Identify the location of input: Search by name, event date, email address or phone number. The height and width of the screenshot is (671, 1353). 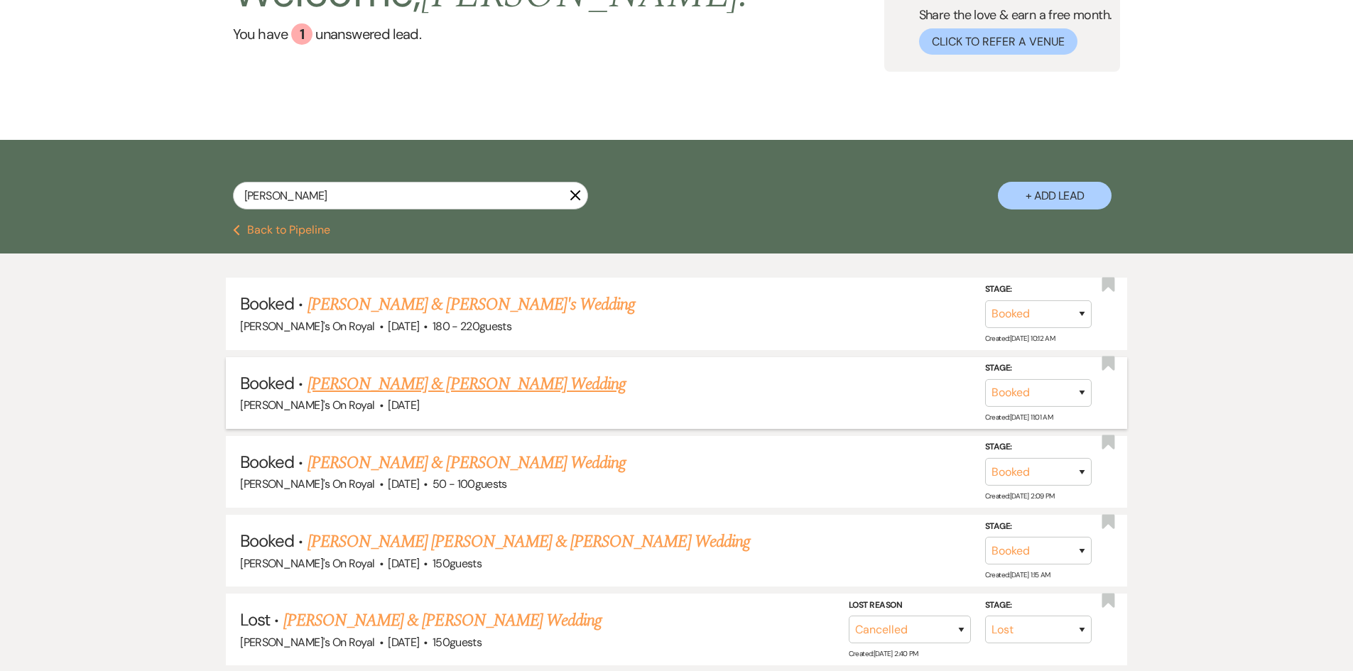
(410, 195).